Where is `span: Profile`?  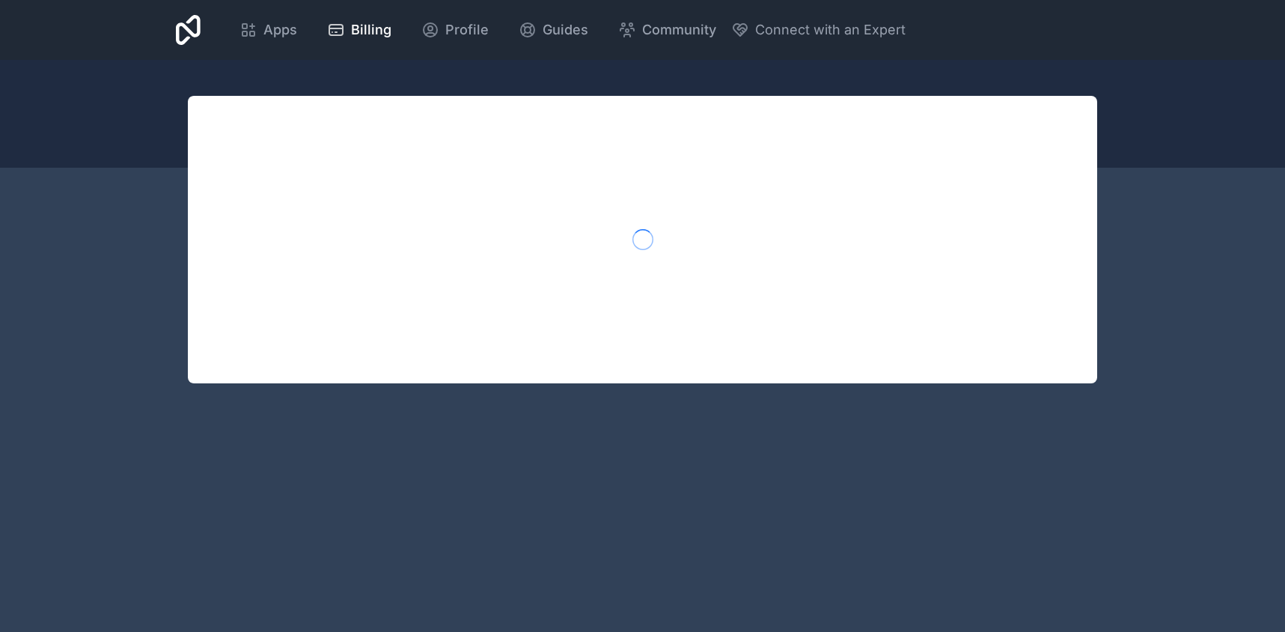 span: Profile is located at coordinates (467, 30).